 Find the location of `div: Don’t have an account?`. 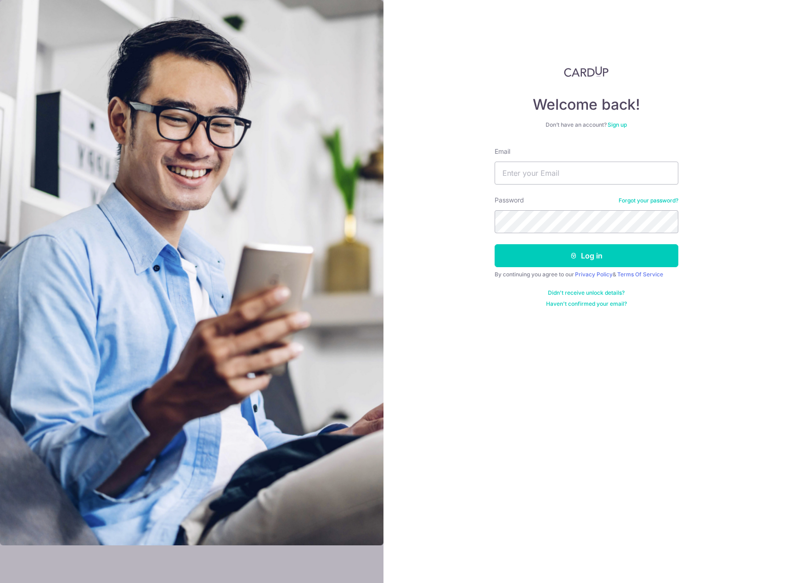

div: Don’t have an account? is located at coordinates (586, 125).